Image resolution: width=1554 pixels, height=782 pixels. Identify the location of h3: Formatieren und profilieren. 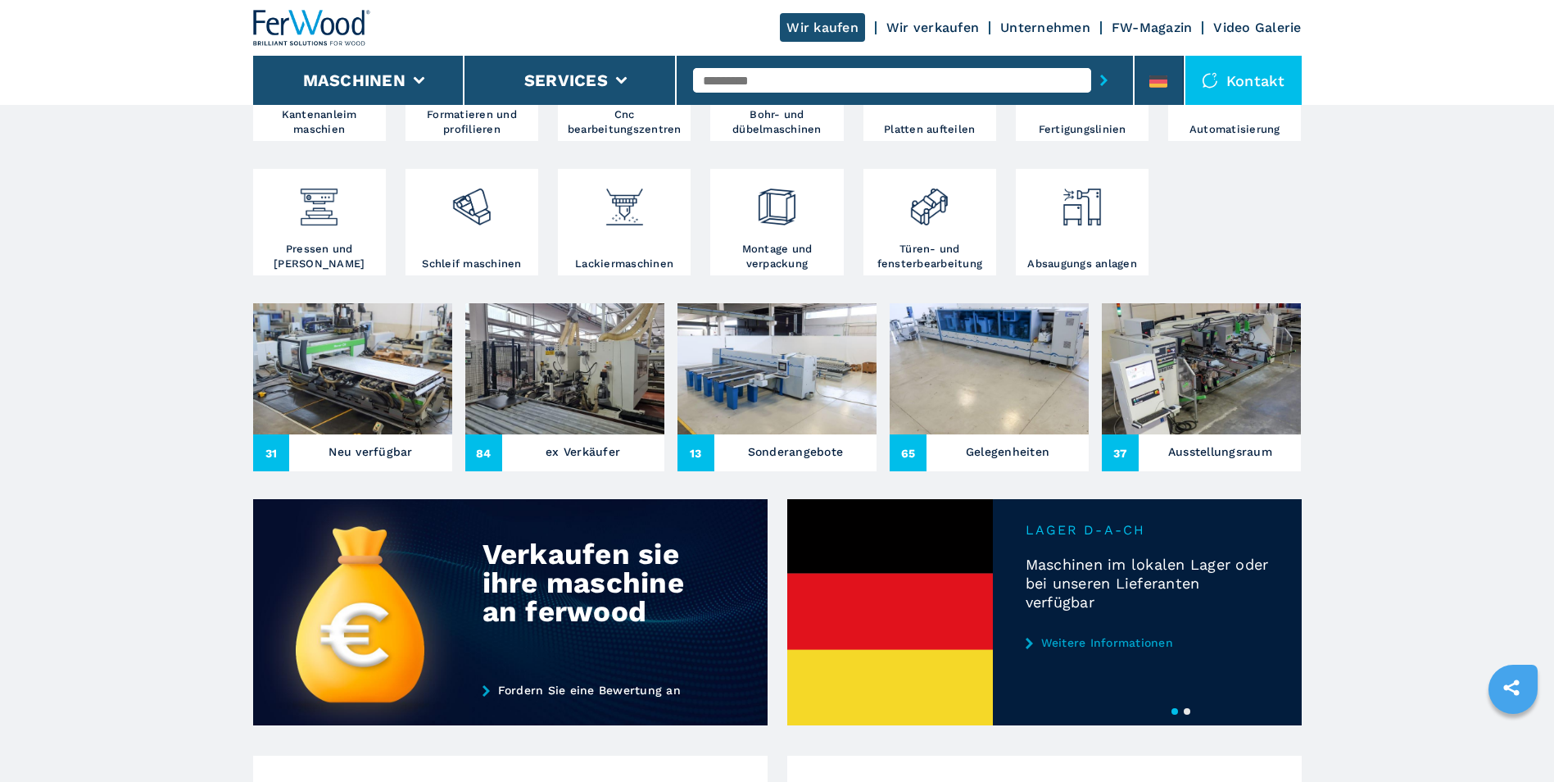
(472, 122).